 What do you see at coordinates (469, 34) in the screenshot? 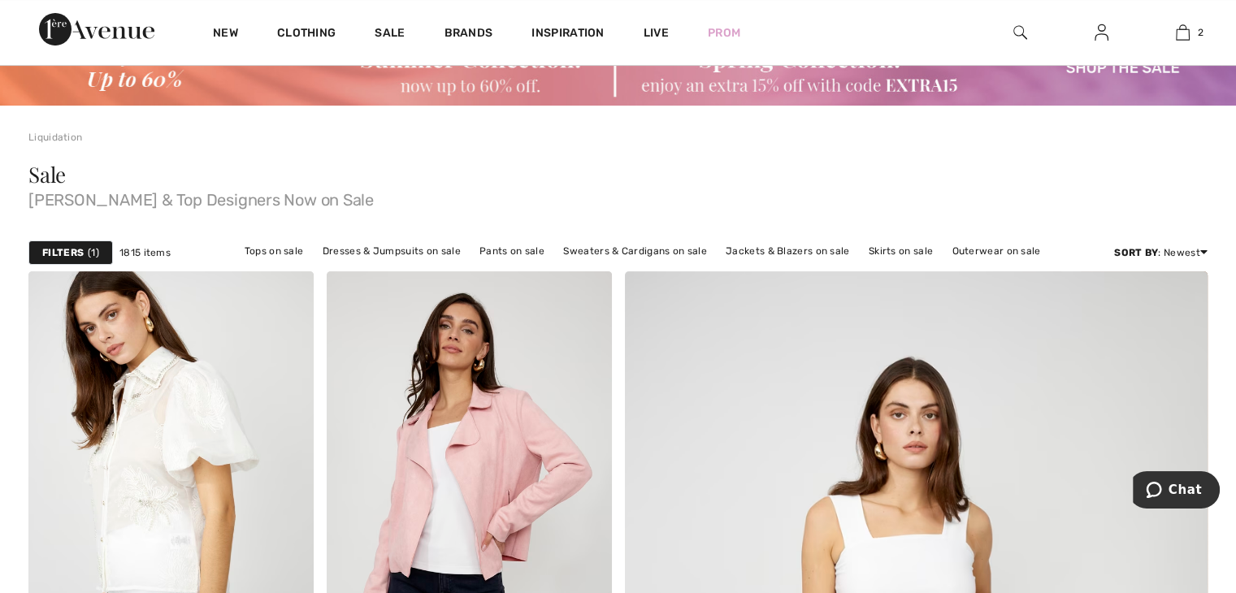
I see `a: Brands` at bounding box center [469, 34].